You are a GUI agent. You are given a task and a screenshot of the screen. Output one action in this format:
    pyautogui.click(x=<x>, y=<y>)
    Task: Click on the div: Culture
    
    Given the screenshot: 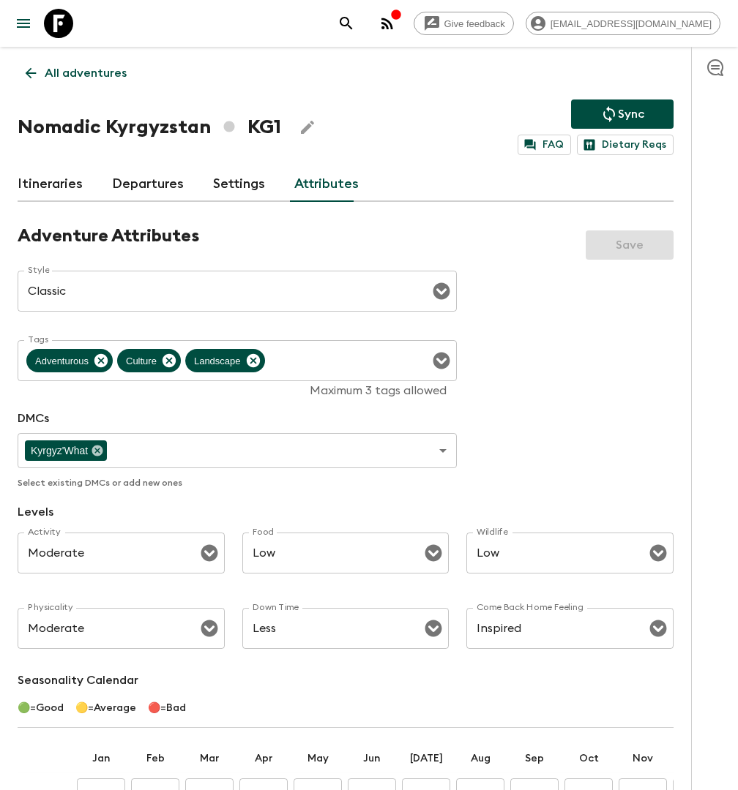 What is the action you would take?
    pyautogui.click(x=149, y=361)
    